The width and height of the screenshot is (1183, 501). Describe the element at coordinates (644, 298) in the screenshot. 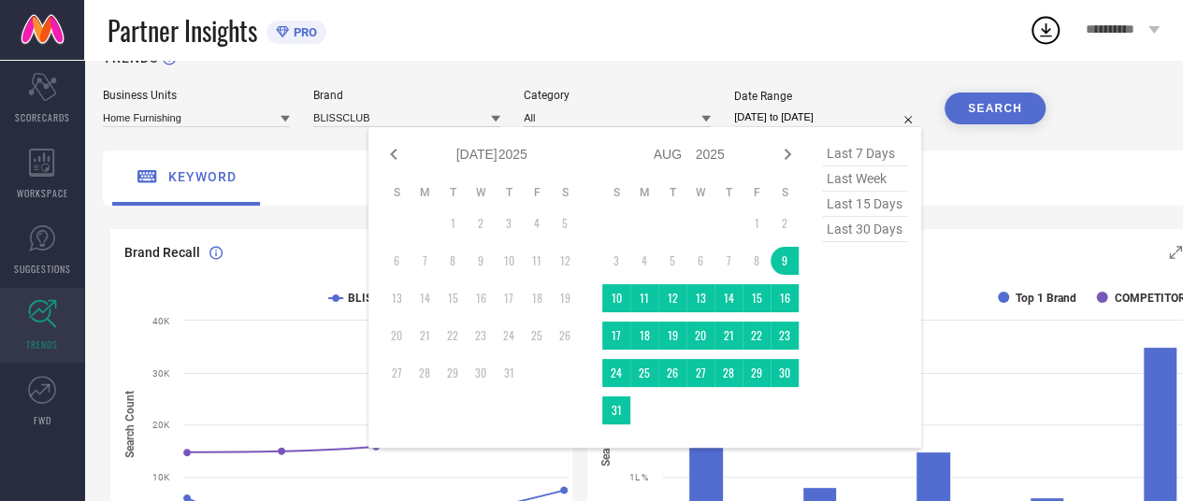

I see `td: Mon Aug 11 2025` at that location.